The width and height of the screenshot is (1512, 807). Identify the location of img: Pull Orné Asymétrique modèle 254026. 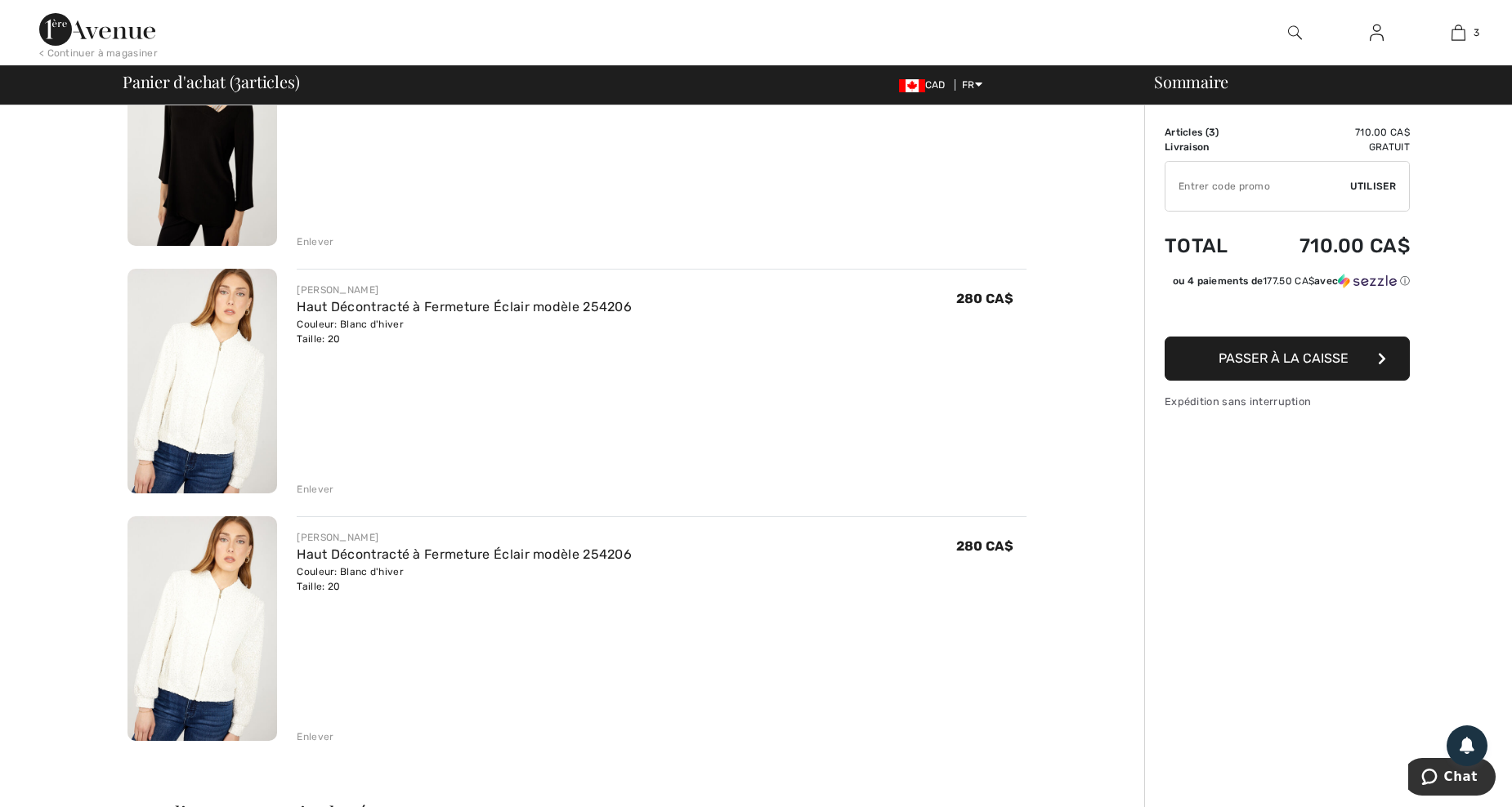
(202, 134).